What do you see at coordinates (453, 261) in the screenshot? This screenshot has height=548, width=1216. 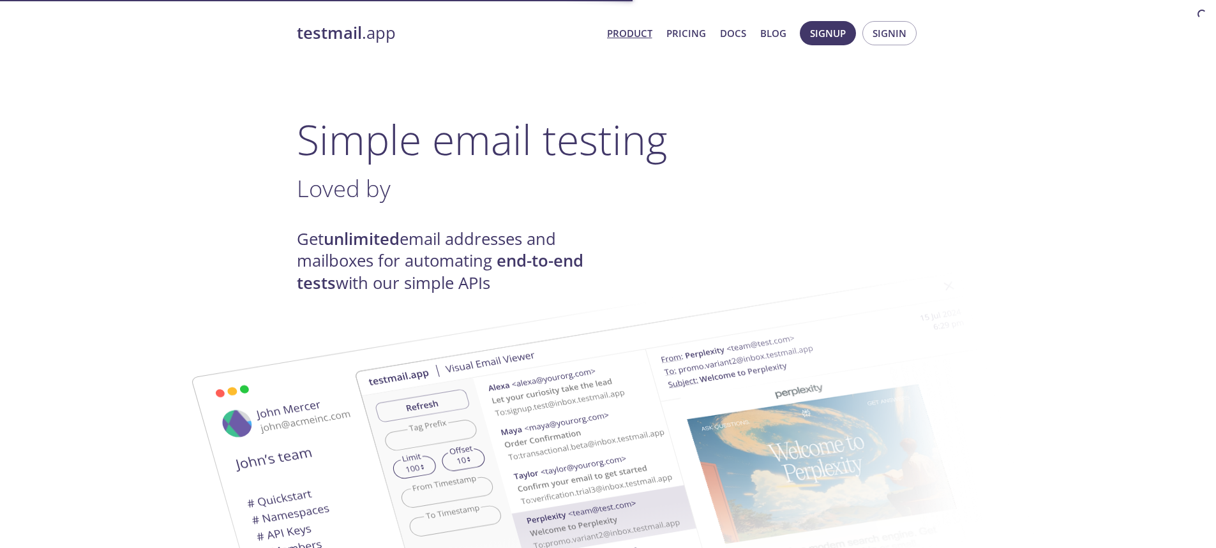 I see `h4: Get email addresses and mailboxes for automating with our simple APIs` at bounding box center [453, 261].